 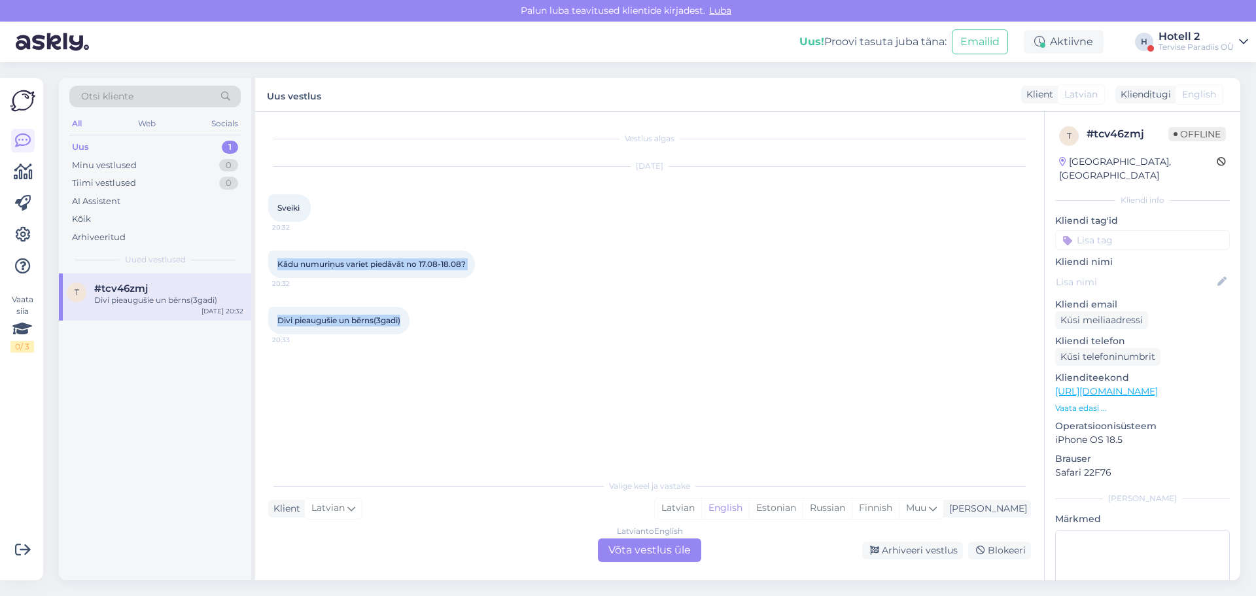 I want to click on div: Vestlus algas, so click(x=649, y=139).